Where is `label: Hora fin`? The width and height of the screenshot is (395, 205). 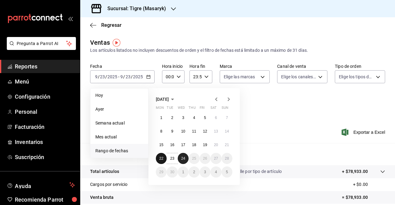
label: Hora fin is located at coordinates (201, 66).